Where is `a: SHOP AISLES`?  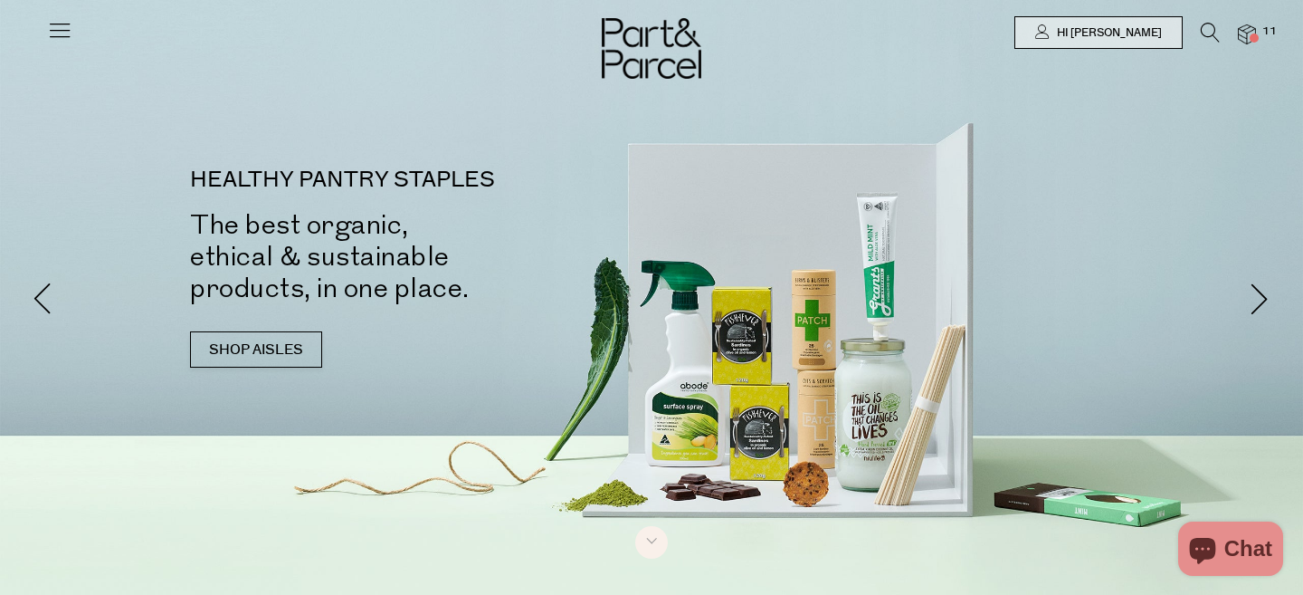 a: SHOP AISLES is located at coordinates (256, 349).